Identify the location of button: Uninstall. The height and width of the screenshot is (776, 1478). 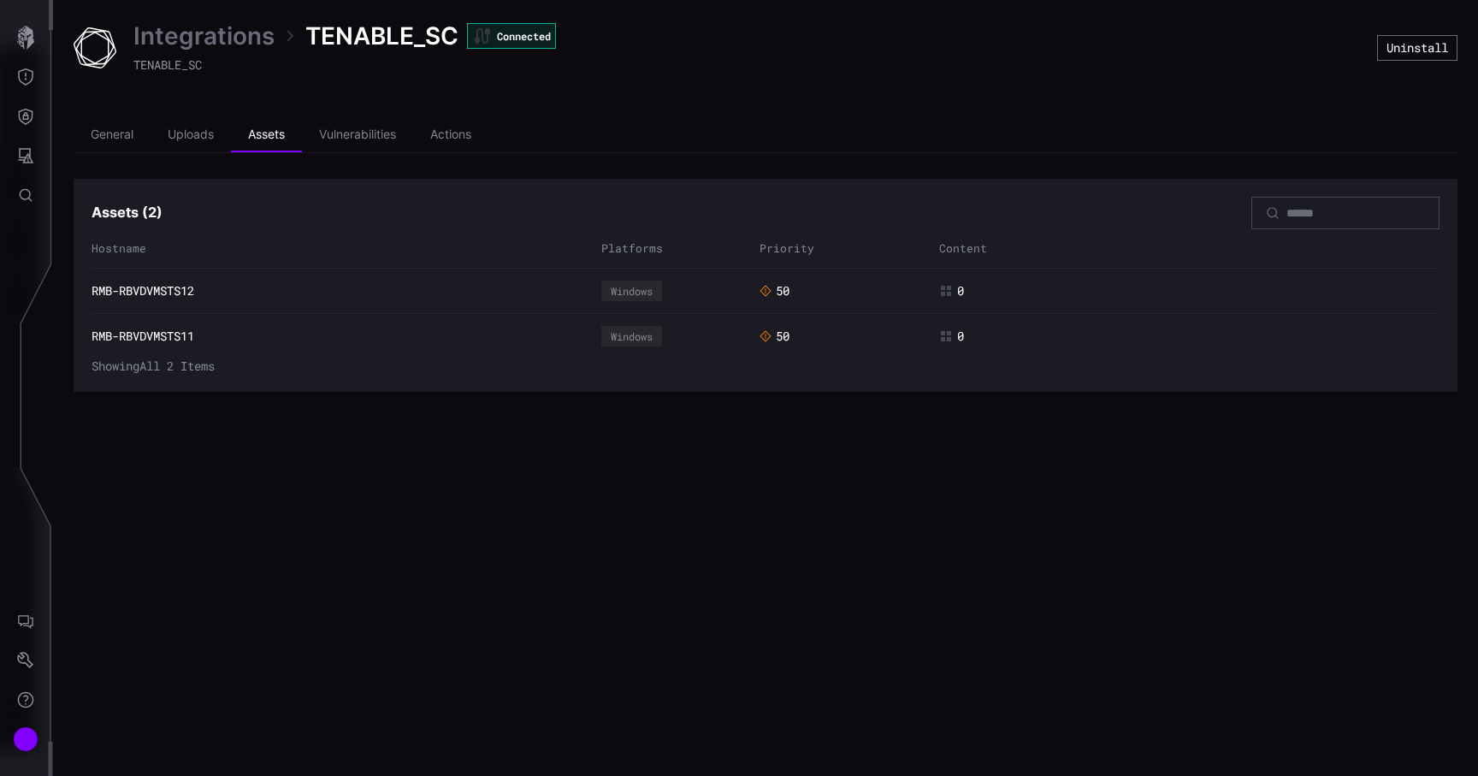
(1417, 48).